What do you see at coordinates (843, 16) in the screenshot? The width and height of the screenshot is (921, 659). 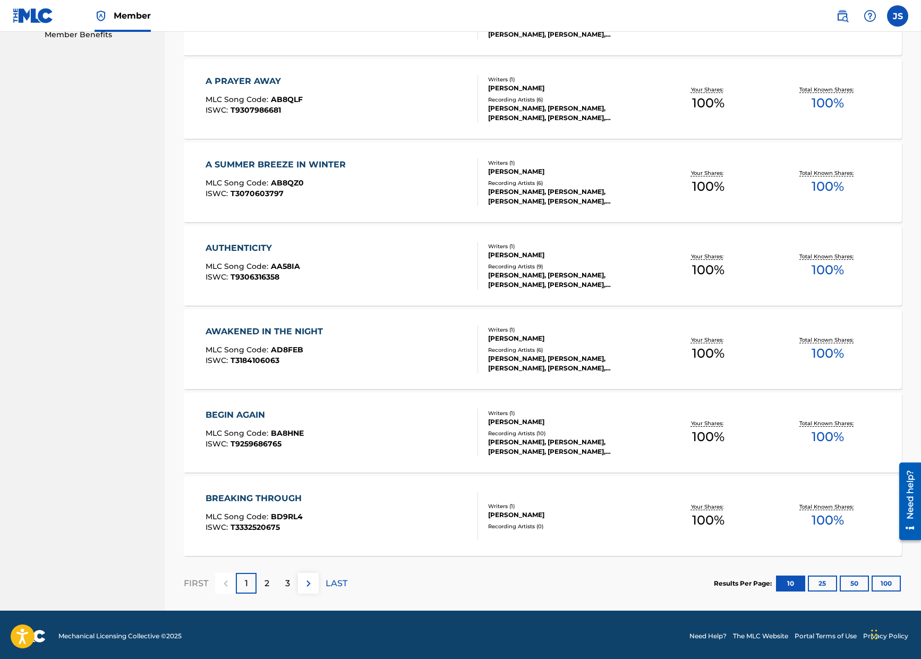 I see `img: search` at bounding box center [843, 16].